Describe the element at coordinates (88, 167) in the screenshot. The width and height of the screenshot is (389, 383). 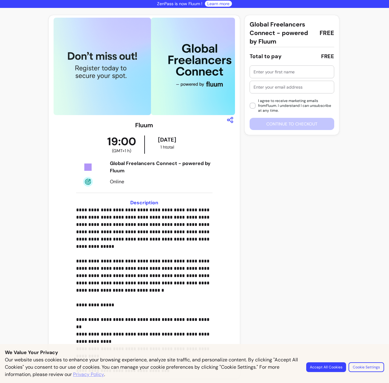
I see `img: Tickets Icon` at that location.